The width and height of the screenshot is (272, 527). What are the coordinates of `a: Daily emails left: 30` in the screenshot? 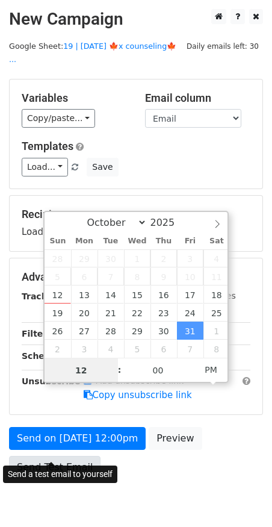 It's located at (223, 46).